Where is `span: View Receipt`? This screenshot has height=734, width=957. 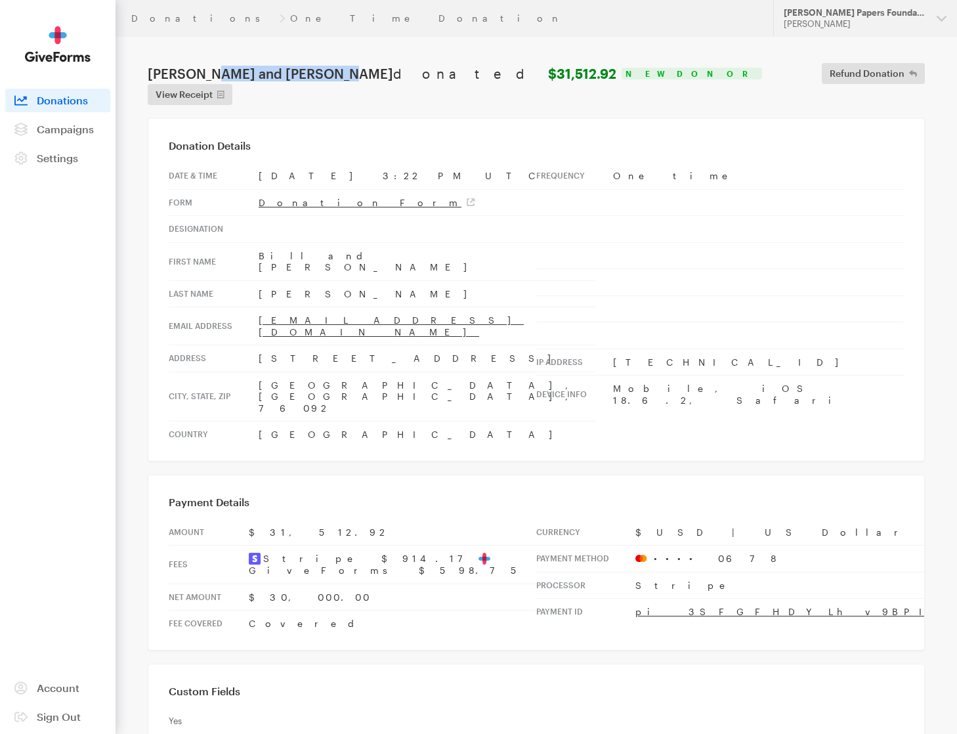
span: View Receipt is located at coordinates (184, 95).